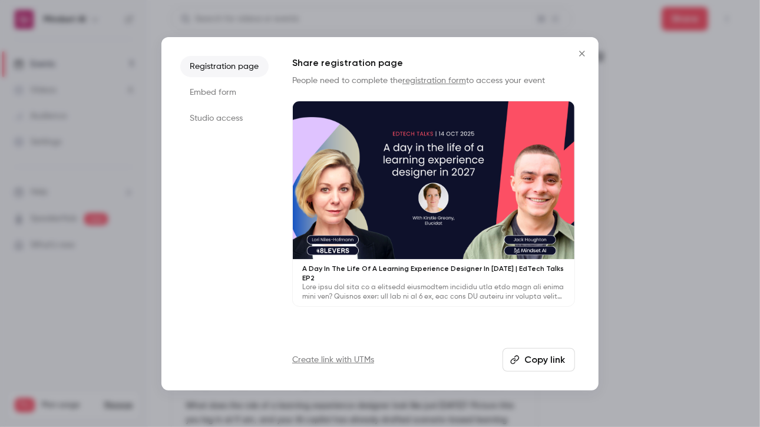 Image resolution: width=760 pixels, height=427 pixels. Describe the element at coordinates (434, 63) in the screenshot. I see `h1: Share registration page` at that location.